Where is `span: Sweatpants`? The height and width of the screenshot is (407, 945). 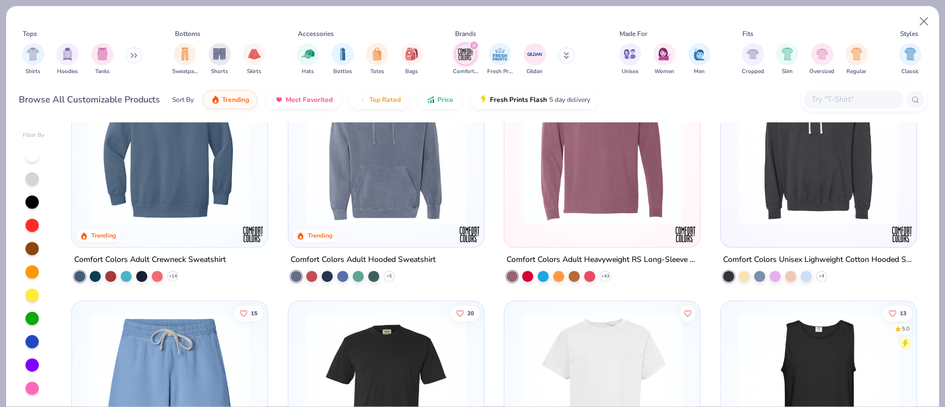 span: Sweatpants is located at coordinates (185, 71).